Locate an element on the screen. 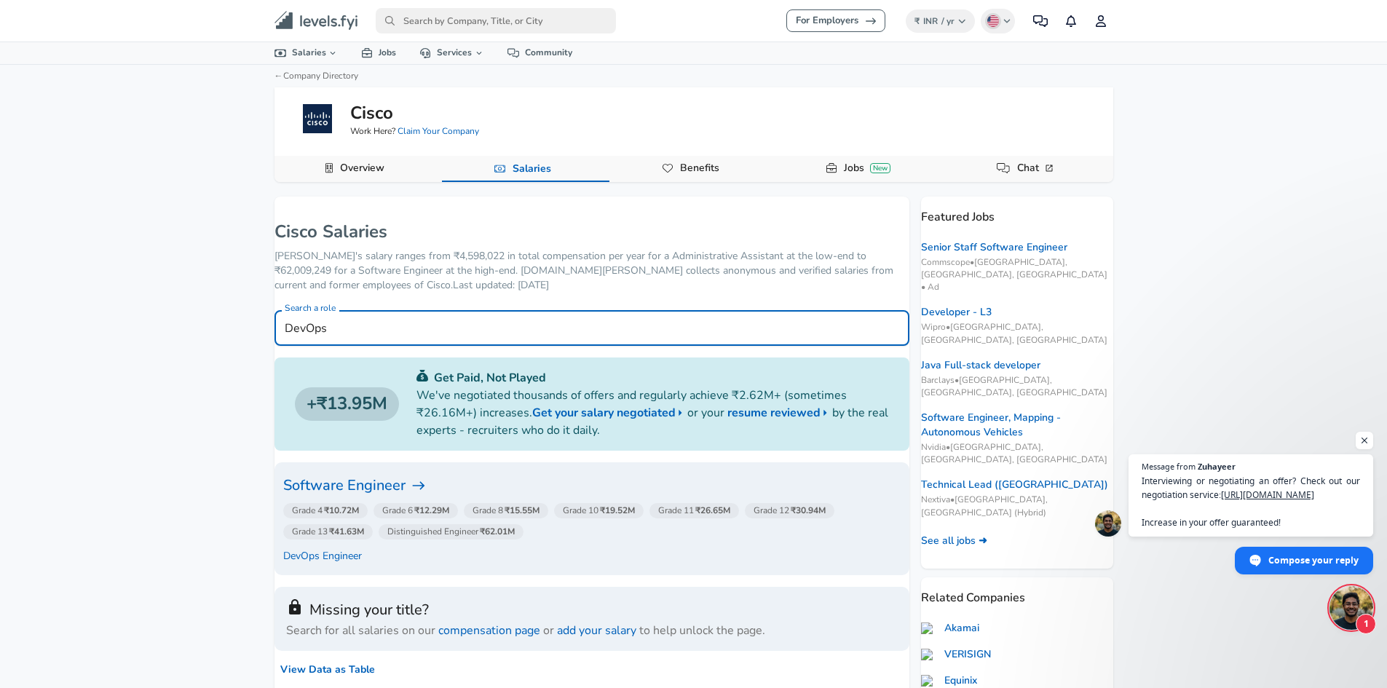  h4: ₹13.95M is located at coordinates (346, 404).